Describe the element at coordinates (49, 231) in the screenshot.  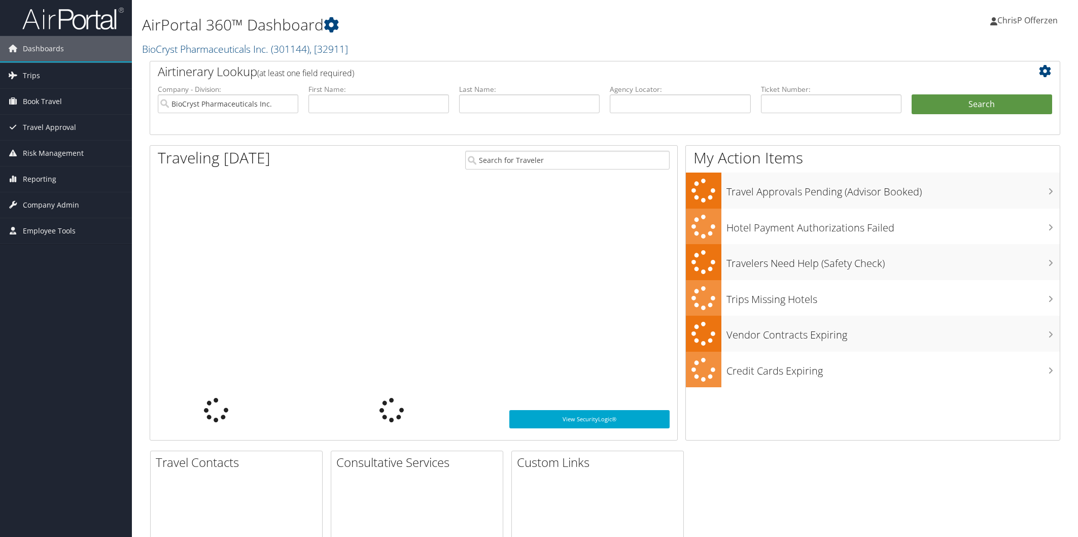
I see `span: Employee Tools` at that location.